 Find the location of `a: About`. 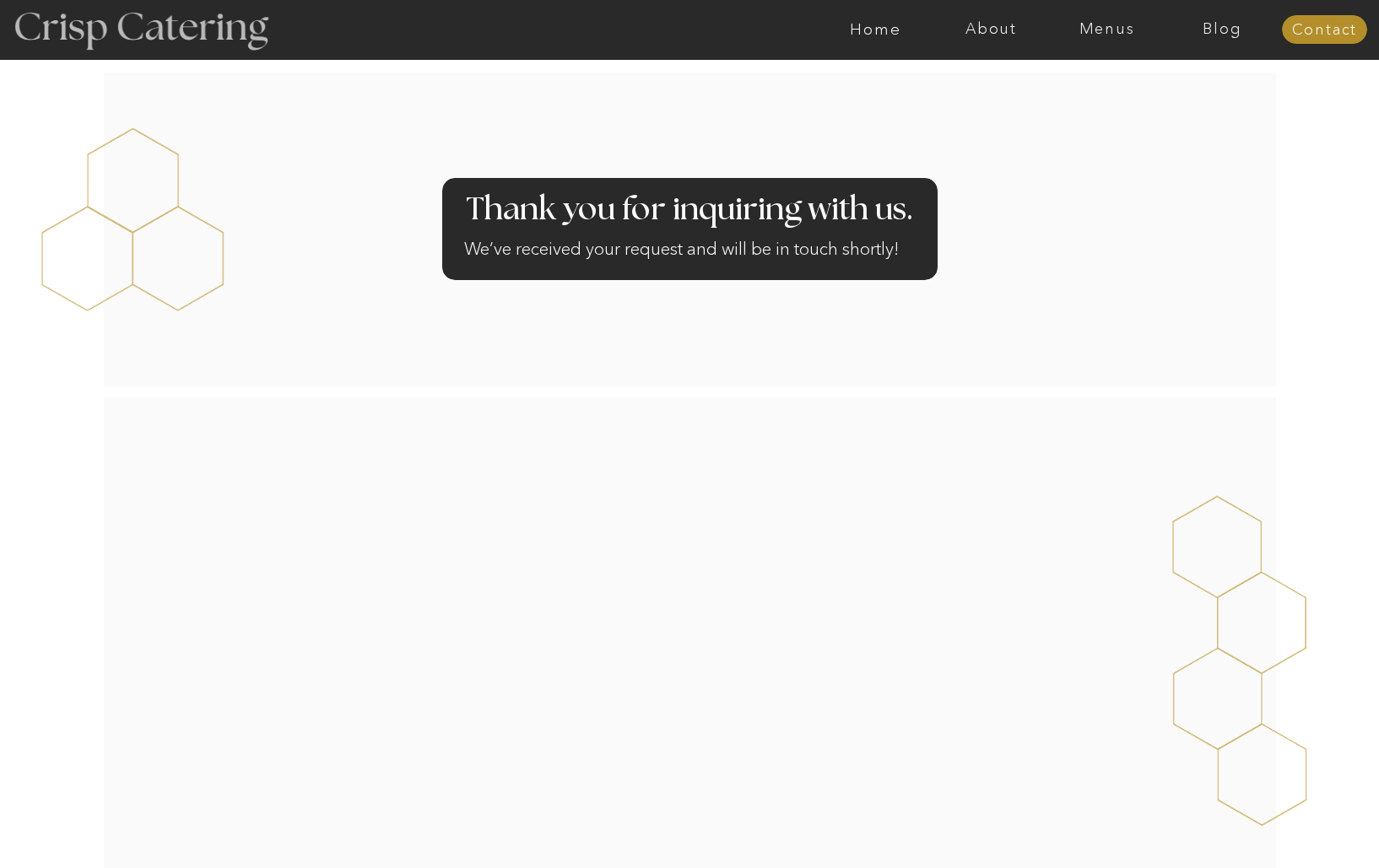

a: About is located at coordinates (990, 29).